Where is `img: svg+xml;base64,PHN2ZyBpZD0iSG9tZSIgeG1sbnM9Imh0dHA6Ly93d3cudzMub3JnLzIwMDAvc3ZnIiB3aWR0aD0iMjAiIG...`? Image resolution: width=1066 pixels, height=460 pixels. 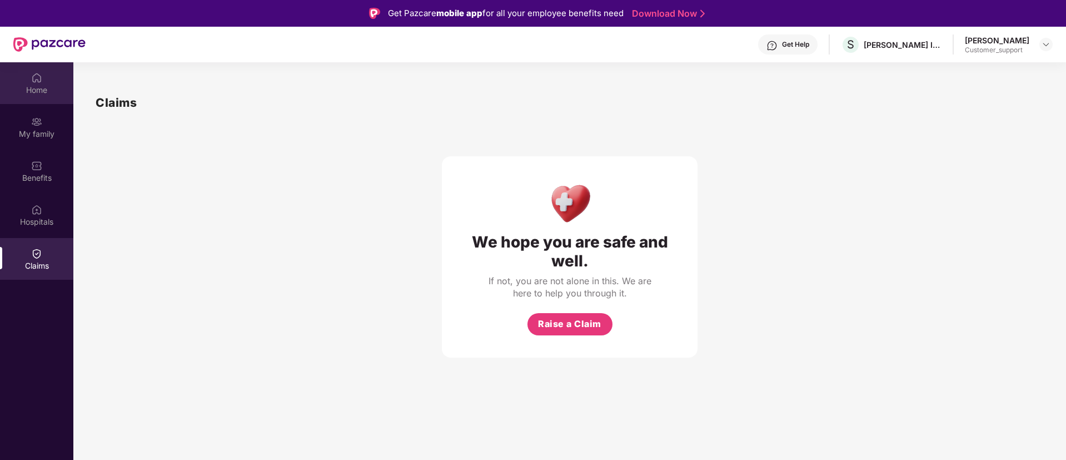
img: svg+xml;base64,PHN2ZyBpZD0iSG9tZSIgeG1sbnM9Imh0dHA6Ly93d3cudzMub3JnLzIwMDAvc3ZnIiB3aWR0aD0iMjAiIG... is located at coordinates (37, 78).